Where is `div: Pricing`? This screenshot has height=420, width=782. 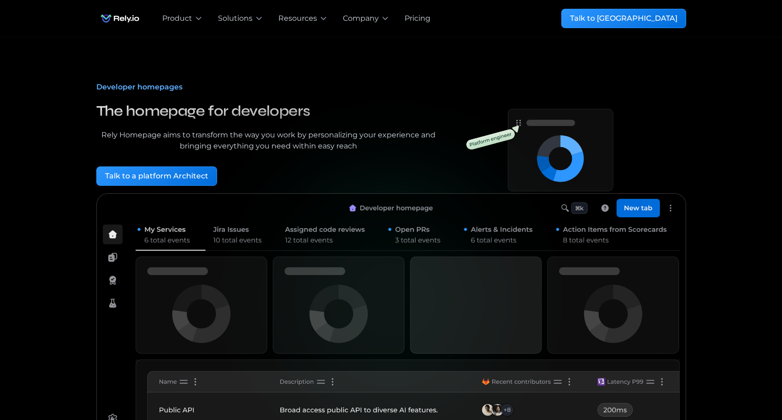
div: Pricing is located at coordinates (417, 18).